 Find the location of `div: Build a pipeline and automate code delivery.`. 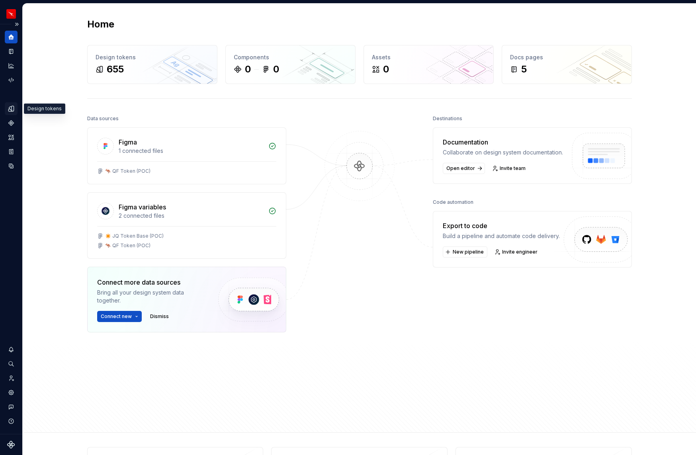

div: Build a pipeline and automate code delivery. is located at coordinates (501, 236).